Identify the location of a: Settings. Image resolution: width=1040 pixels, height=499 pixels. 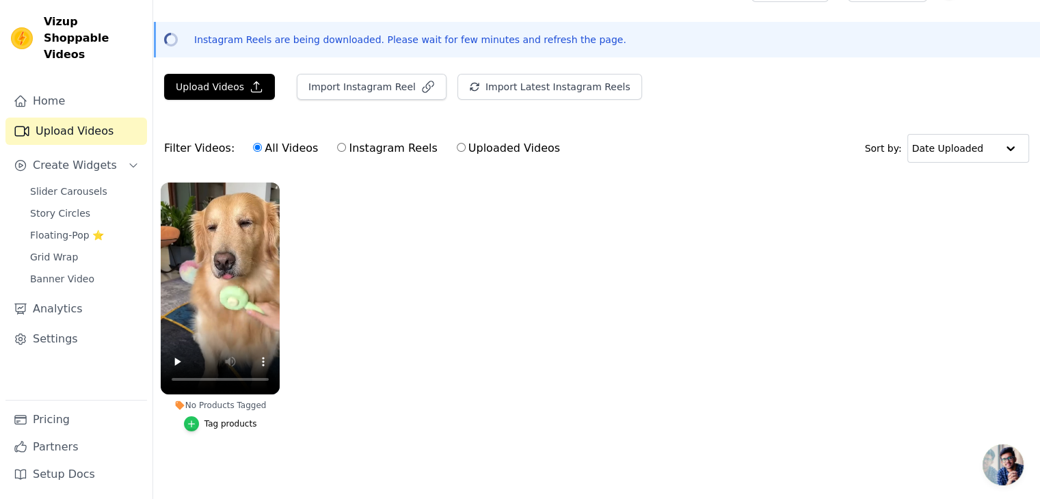
(76, 339).